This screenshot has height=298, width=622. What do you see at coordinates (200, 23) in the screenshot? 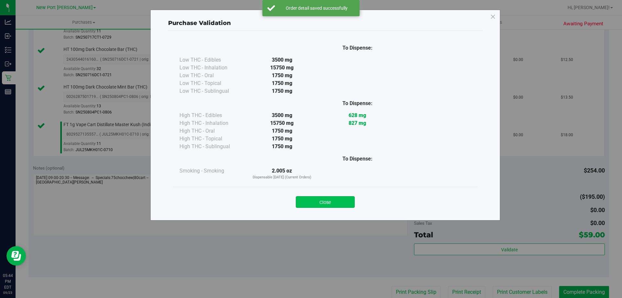
I see `span: Purchase Validation` at bounding box center [200, 23].